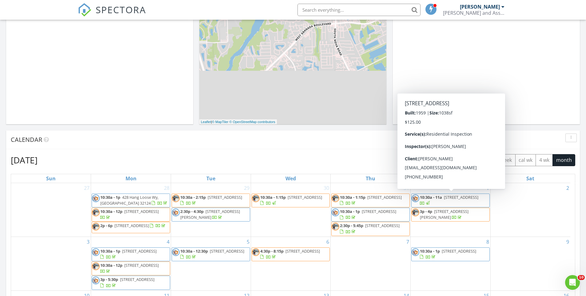  I want to click on a: Go to July 27, 2025, so click(87, 188).